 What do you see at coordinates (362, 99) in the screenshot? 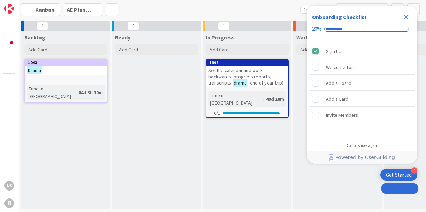
I see `div: Add a Card is incomplete.` at bounding box center [362, 99].